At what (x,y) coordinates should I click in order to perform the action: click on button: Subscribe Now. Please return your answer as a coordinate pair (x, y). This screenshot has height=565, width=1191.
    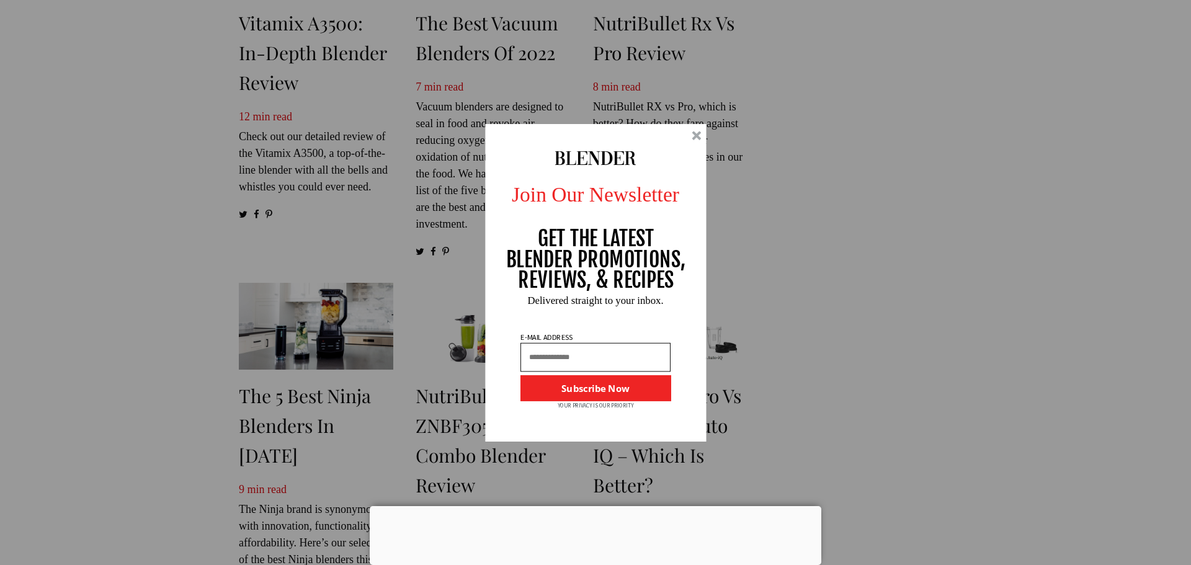
    Looking at the image, I should click on (596, 388).